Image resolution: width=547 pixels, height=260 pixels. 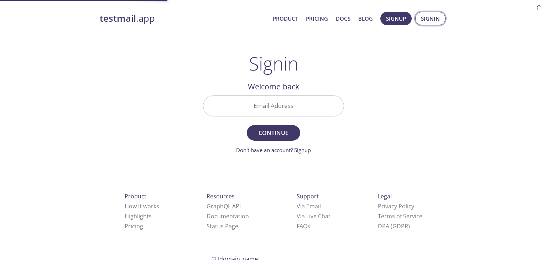 I want to click on a: Don't have an account? Signup, so click(x=274, y=150).